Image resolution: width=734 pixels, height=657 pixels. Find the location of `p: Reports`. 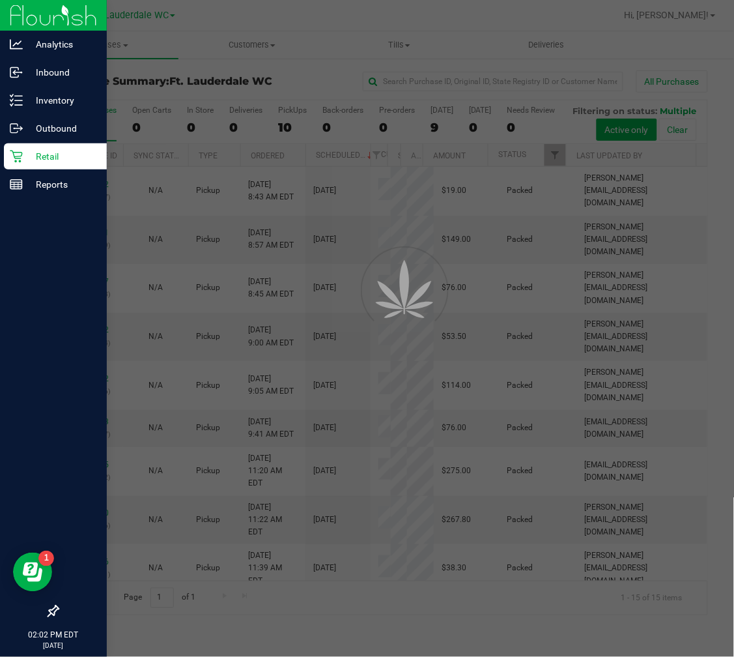

p: Reports is located at coordinates (62, 184).